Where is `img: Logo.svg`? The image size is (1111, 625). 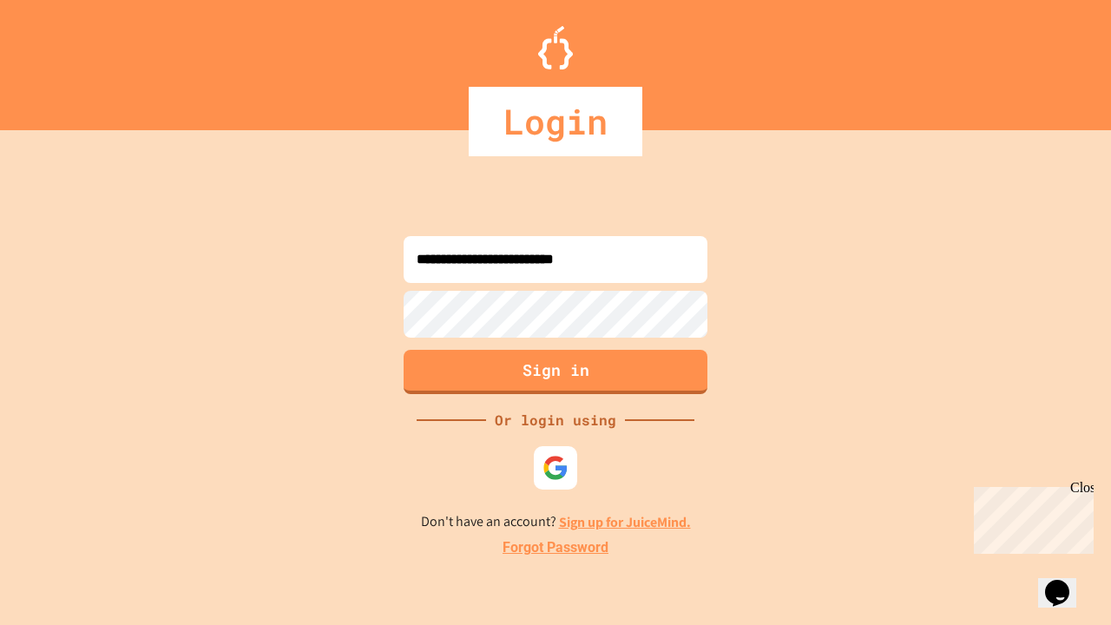 img: Logo.svg is located at coordinates (555, 48).